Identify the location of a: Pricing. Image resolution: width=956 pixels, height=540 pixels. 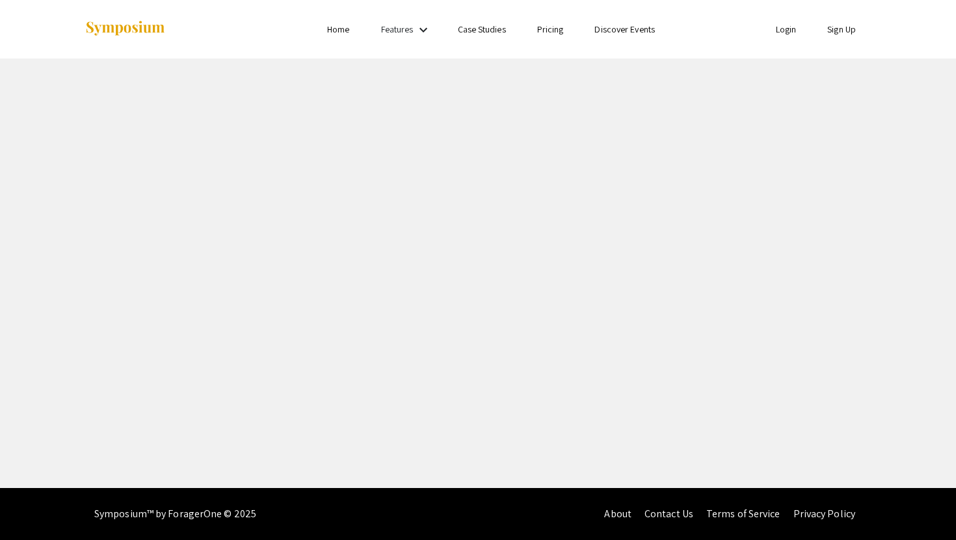
(550, 29).